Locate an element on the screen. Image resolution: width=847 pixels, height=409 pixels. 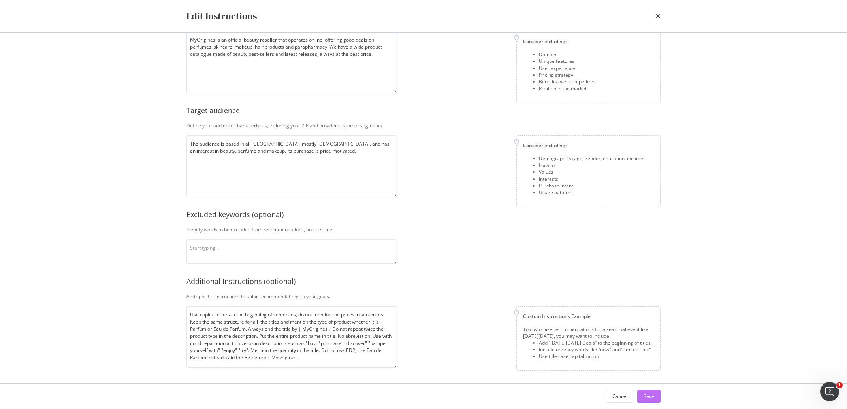
div: Cancel is located at coordinates (620, 396).